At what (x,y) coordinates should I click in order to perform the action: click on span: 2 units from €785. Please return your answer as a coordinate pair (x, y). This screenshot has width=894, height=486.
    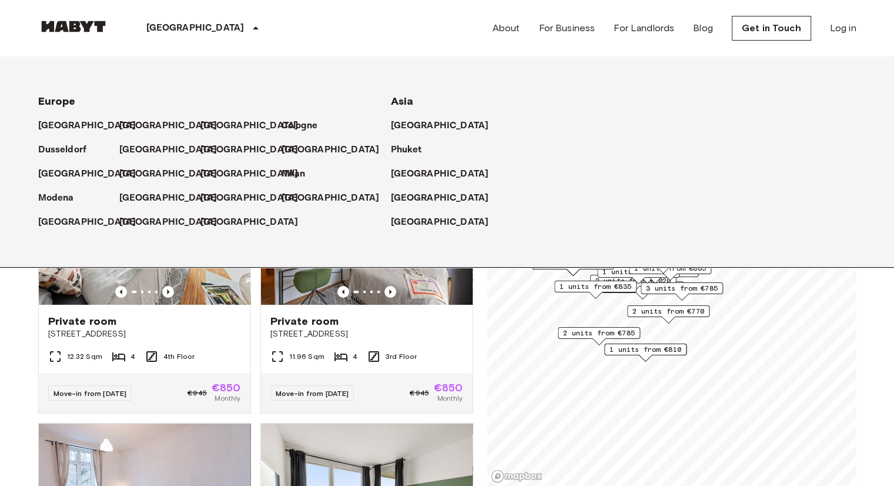
    Looking at the image, I should click on (599, 333).